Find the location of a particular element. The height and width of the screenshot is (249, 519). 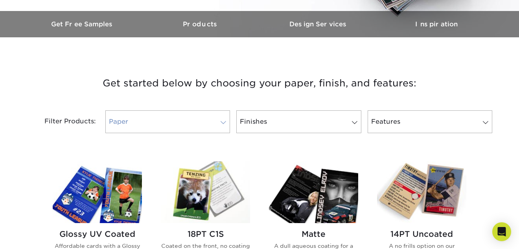

div: Open Intercom Messenger is located at coordinates (501, 232).